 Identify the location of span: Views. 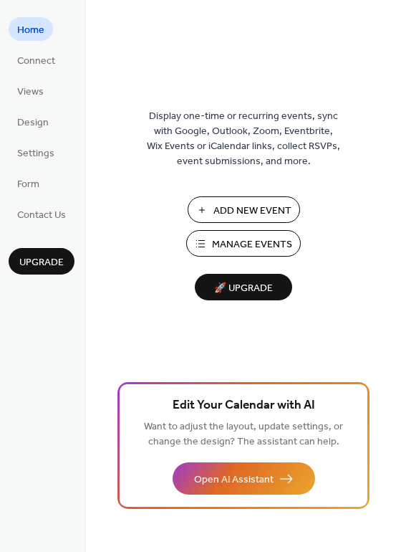
(30, 92).